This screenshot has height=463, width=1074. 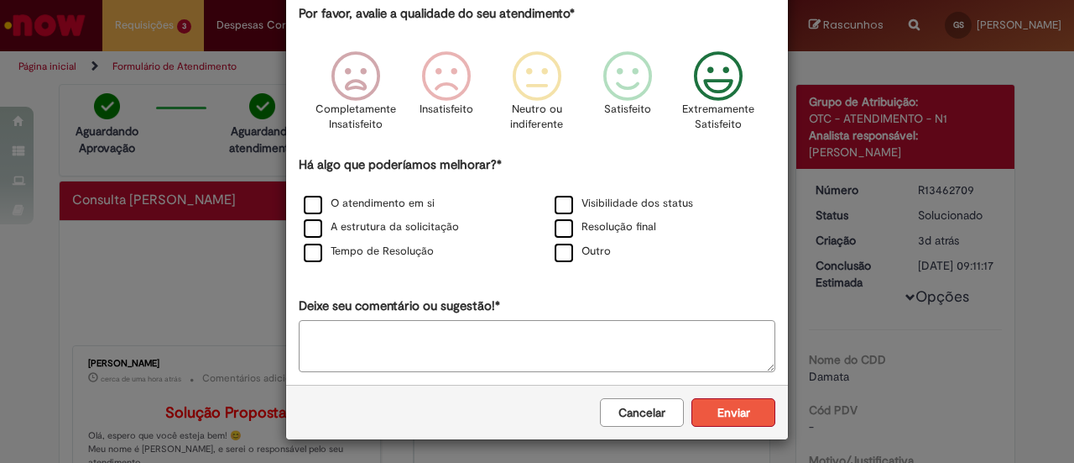 What do you see at coordinates (628, 109) in the screenshot?
I see `p: Satisfeito` at bounding box center [628, 109].